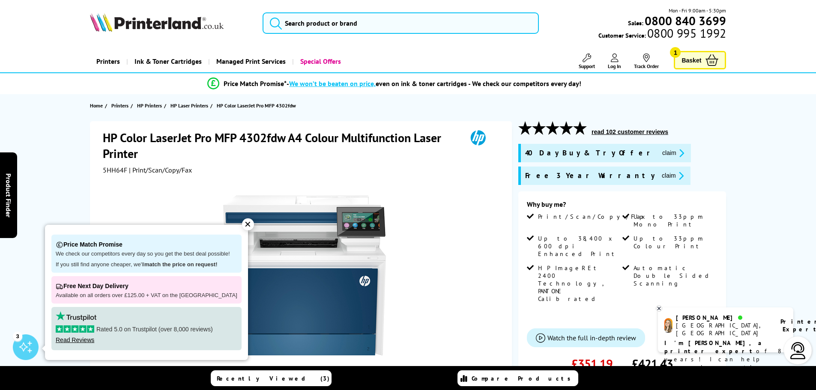 This screenshot has width=816, height=390. Describe the element at coordinates (189, 105) in the screenshot. I see `span: HP Laser Printers` at that location.